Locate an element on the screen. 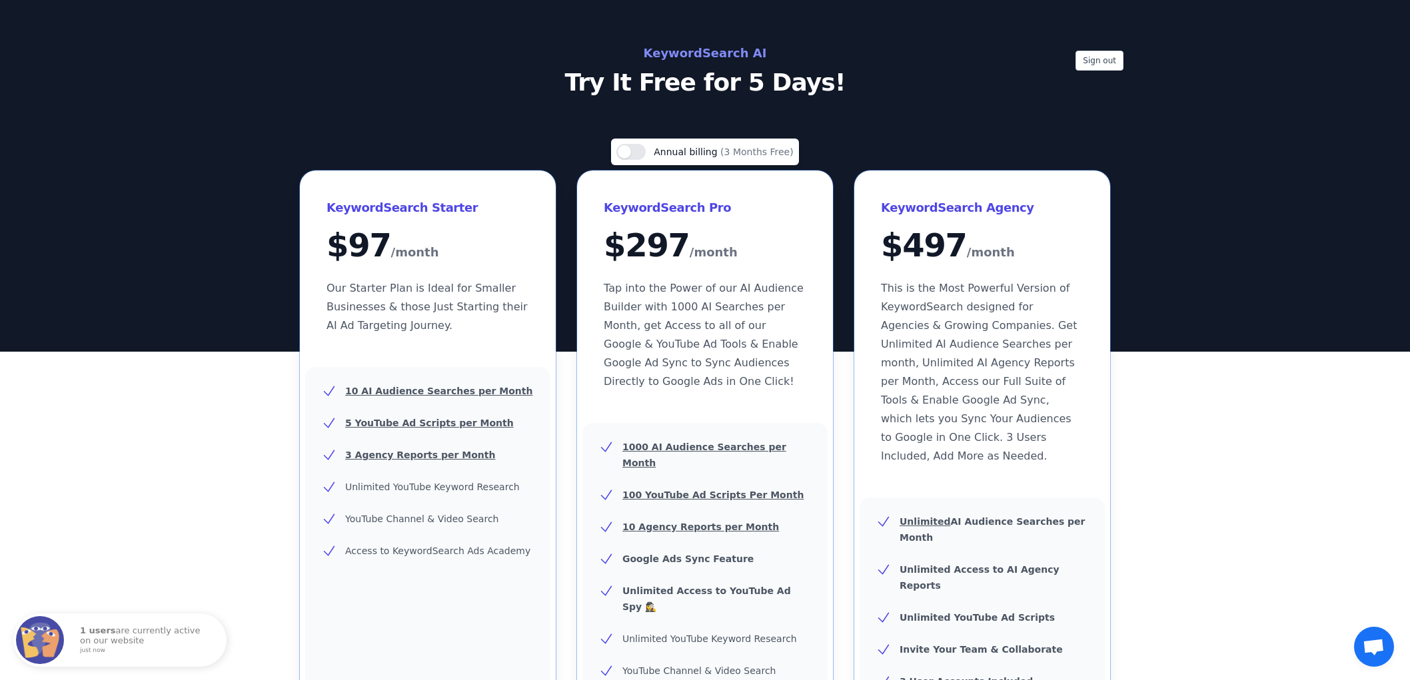 The height and width of the screenshot is (680, 1410). img: Fomo is located at coordinates (40, 640).